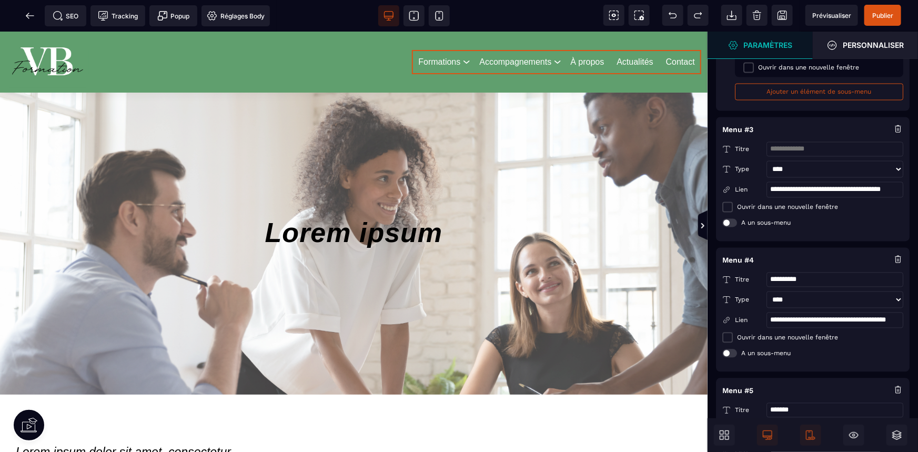 This screenshot has width=918, height=452. Describe the element at coordinates (66, 16) in the screenshot. I see `span: SEO` at that location.